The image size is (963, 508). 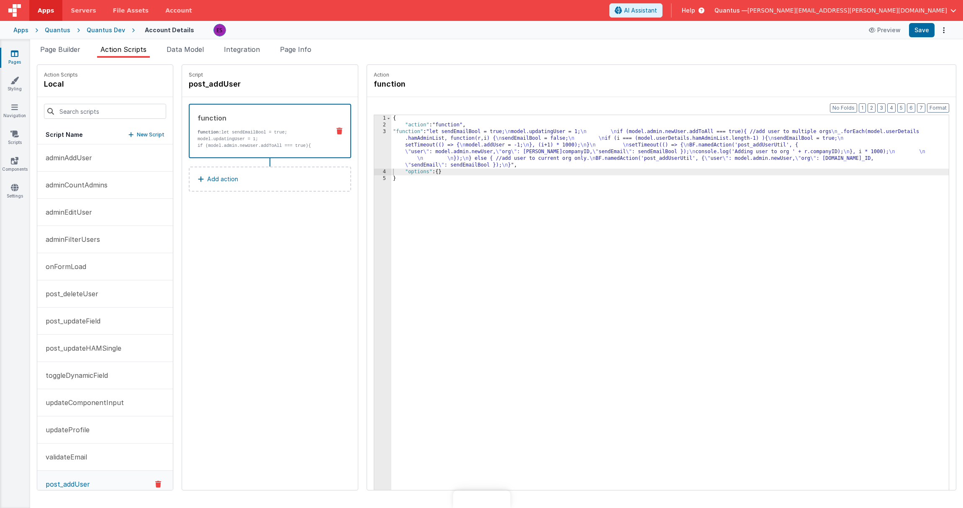 What do you see at coordinates (74, 375) in the screenshot?
I see `p: toggleDynamicField` at bounding box center [74, 375].